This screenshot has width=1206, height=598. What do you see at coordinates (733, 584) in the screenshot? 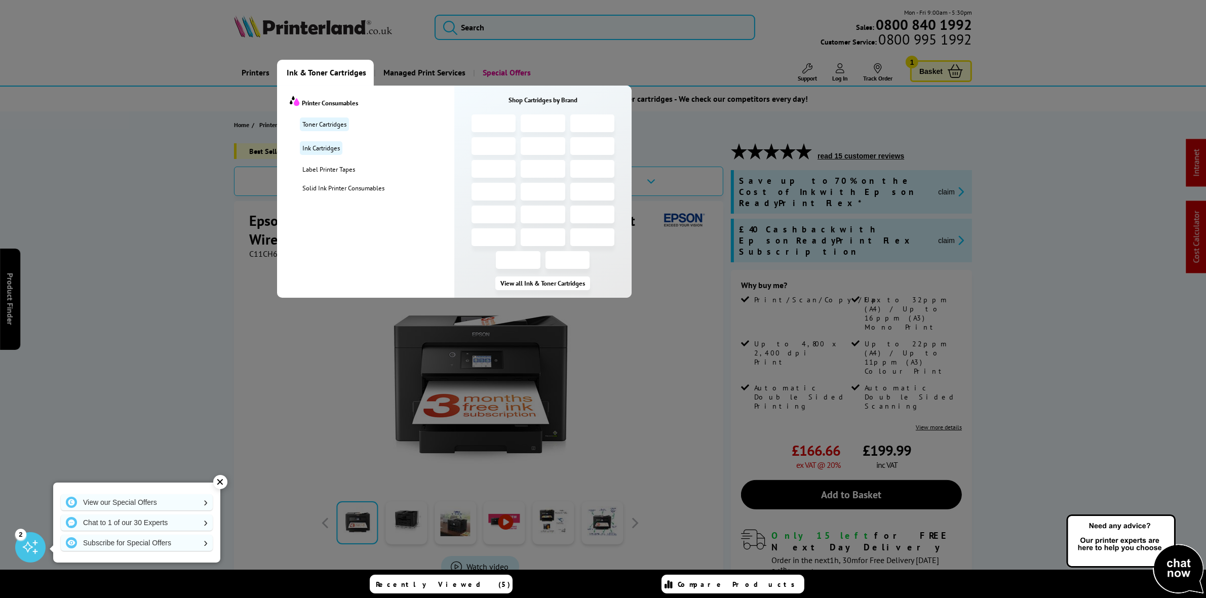
I see `a: Compare Products` at bounding box center [733, 584].